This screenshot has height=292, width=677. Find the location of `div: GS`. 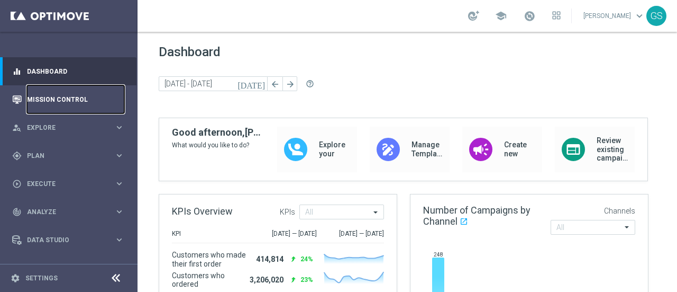

div: GS is located at coordinates (657, 16).